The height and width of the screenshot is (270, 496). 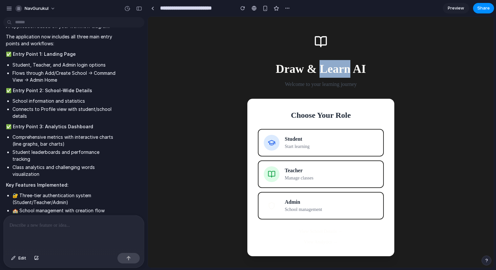 What do you see at coordinates (64, 199) in the screenshot?
I see `li: 🔐 Three-tier authentication system (Student/Teacher/Admin)` at bounding box center [64, 199].